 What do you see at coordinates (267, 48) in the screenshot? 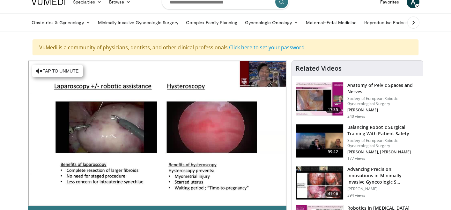
I see `a: Click here to set your password` at bounding box center [267, 48].